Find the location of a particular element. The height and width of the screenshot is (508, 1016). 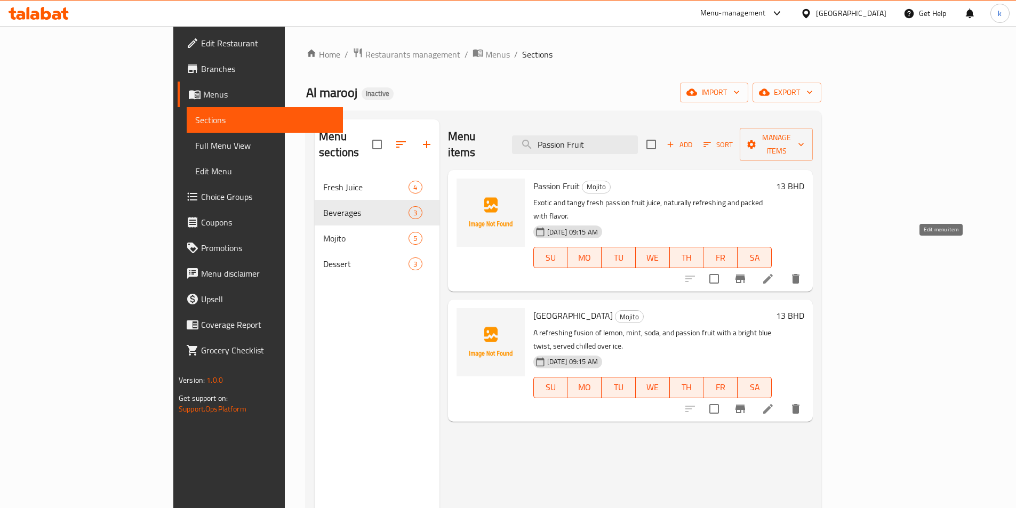

span: Manage items is located at coordinates (776, 144).